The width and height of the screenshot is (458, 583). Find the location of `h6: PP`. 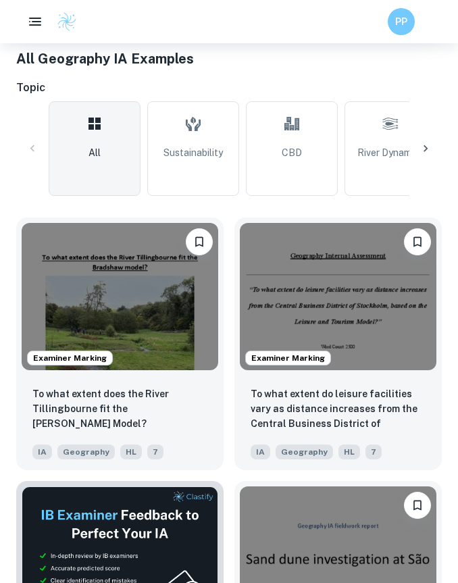

h6: PP is located at coordinates (401, 22).